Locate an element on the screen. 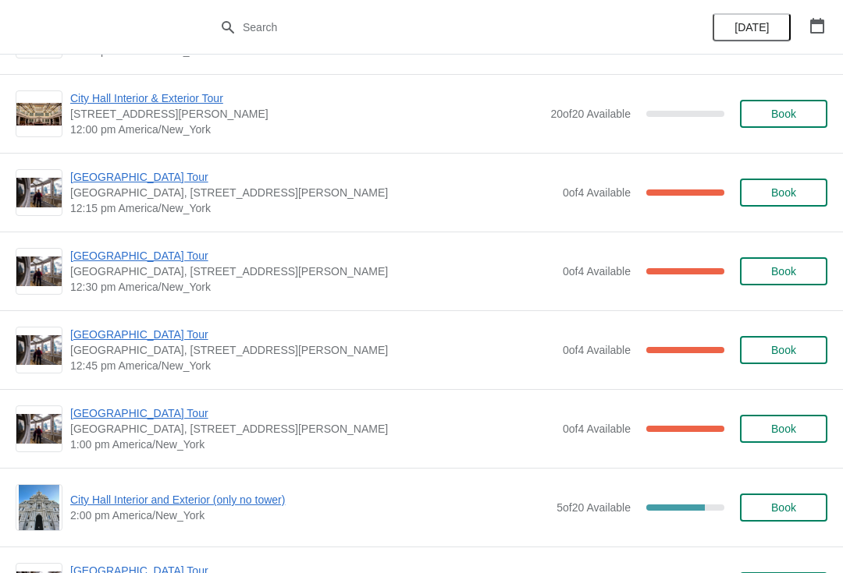 This screenshot has height=573, width=843. img: City Hall Interior & Exterior Tour | 1400 John F Kennedy Boulevard, Suite 121, Philadelphia, PA, ... is located at coordinates (39, 114).